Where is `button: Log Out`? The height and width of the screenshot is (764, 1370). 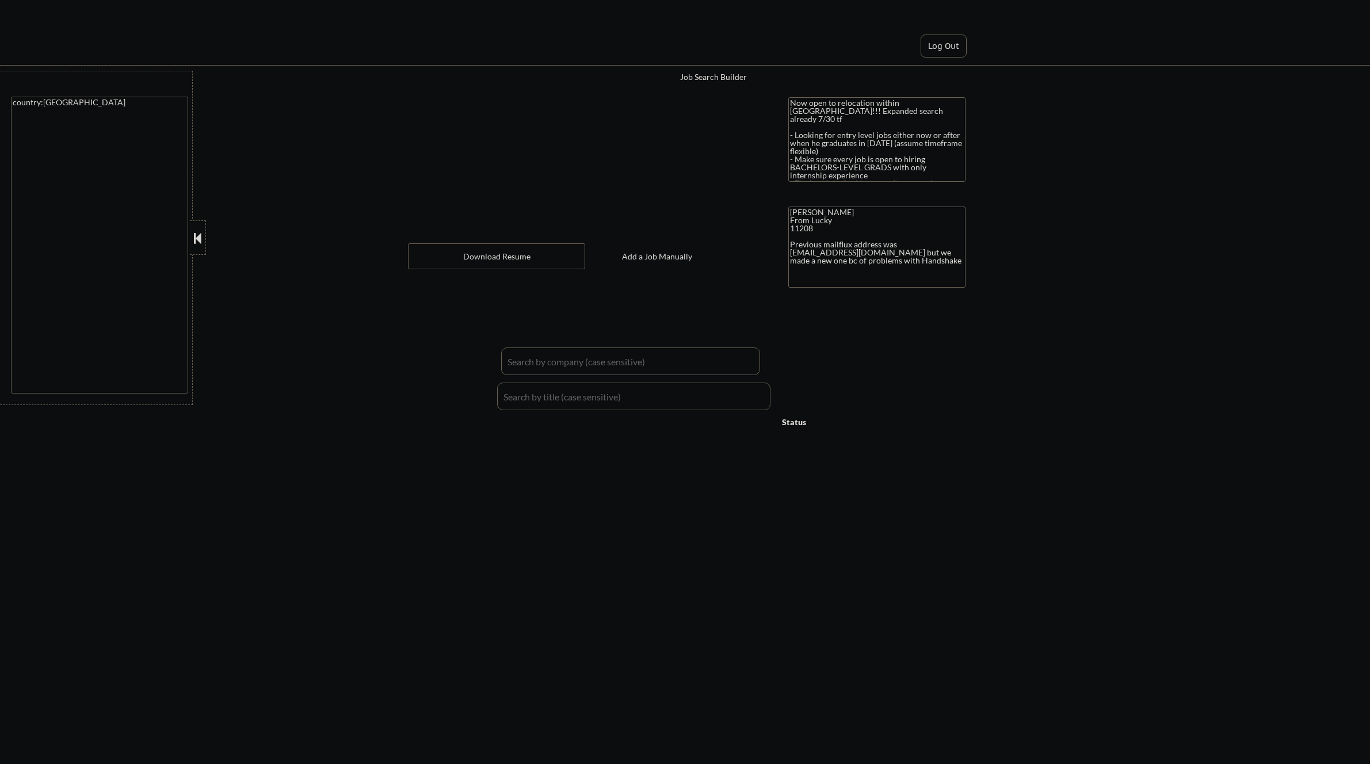 button: Log Out is located at coordinates (943, 46).